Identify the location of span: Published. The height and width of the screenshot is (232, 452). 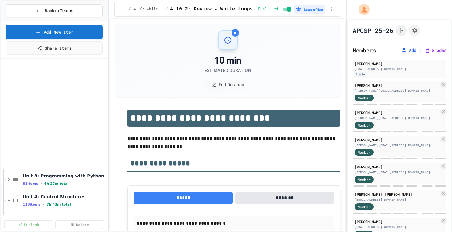
(268, 9).